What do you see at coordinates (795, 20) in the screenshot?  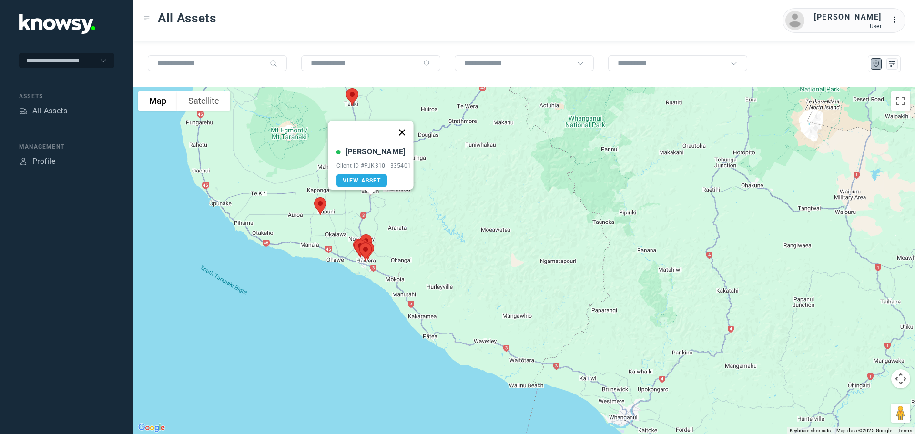 I see `img: avatar.png` at bounding box center [795, 20].